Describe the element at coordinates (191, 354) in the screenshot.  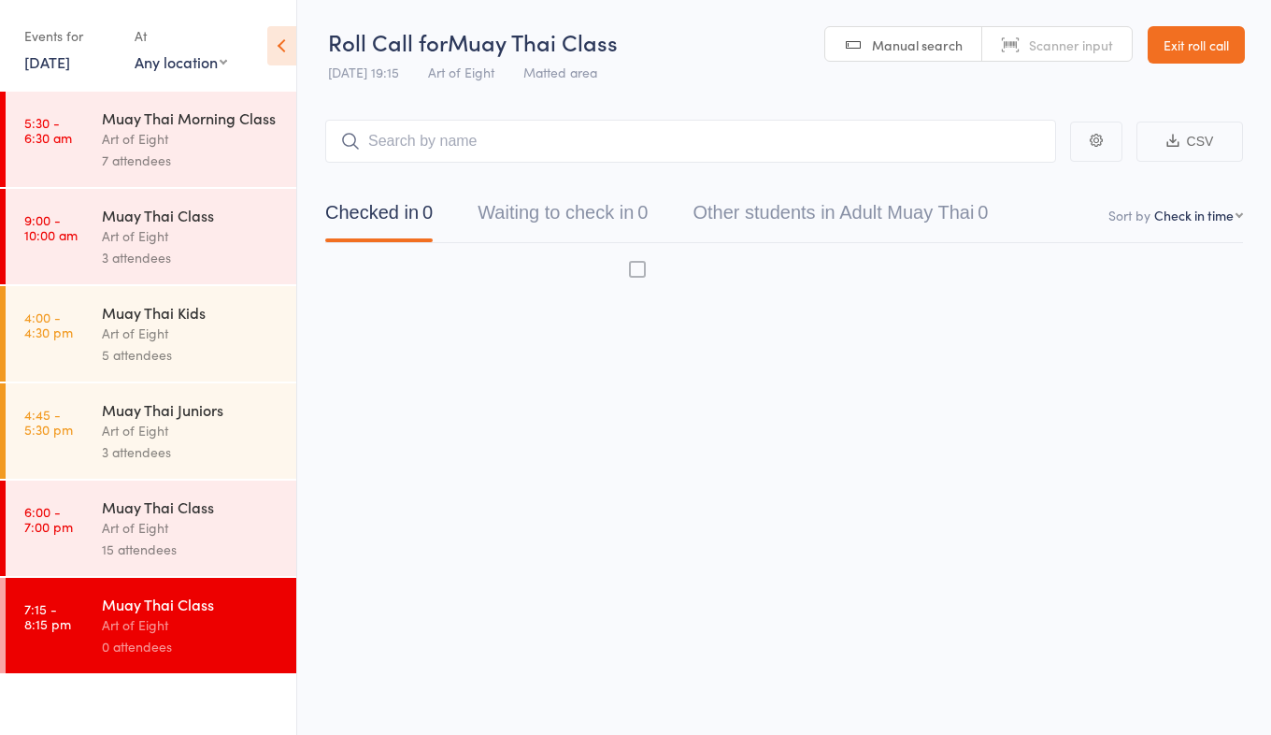
I see `div: 5 attendees` at that location.